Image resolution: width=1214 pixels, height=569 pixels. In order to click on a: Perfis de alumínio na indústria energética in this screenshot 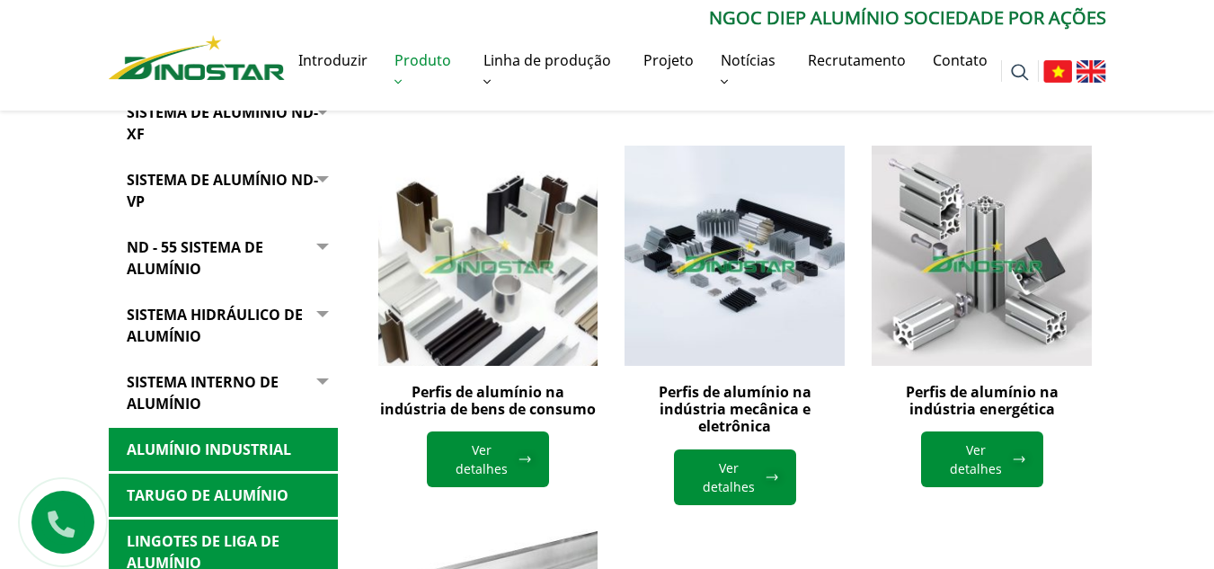, I will do `click(982, 400)`.